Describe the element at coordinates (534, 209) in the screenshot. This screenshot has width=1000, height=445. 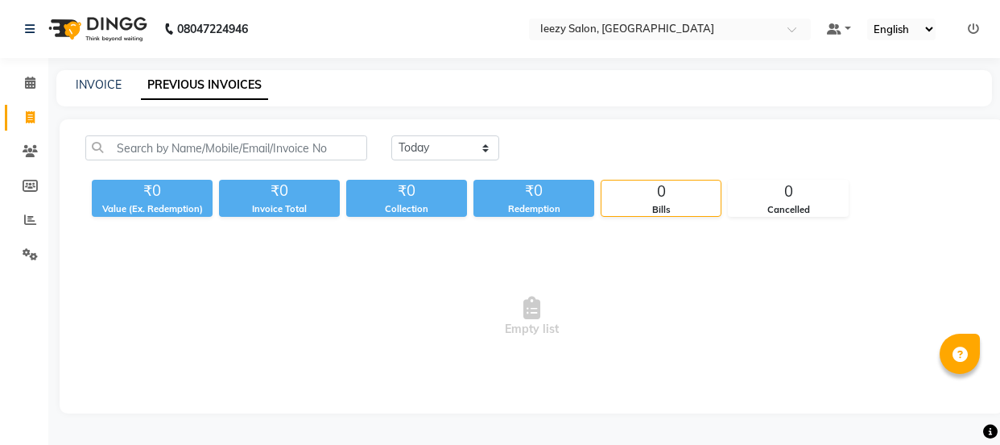
I see `div: Redemption` at that location.